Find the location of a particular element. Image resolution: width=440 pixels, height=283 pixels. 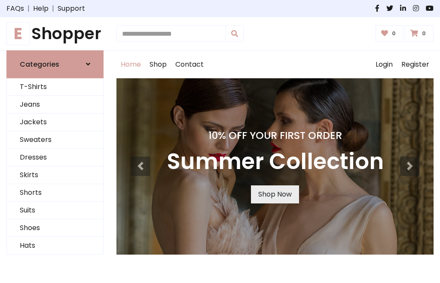

a: Help is located at coordinates (41, 9).